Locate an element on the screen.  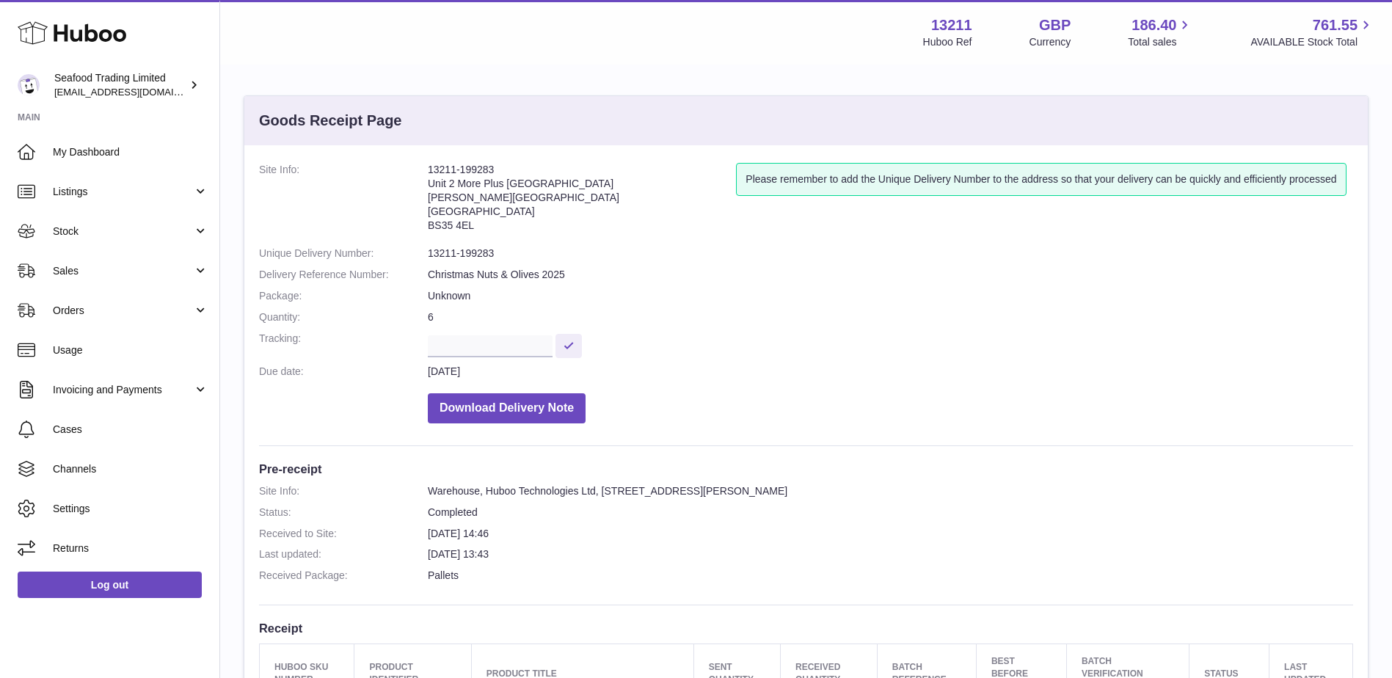
span: Invoicing and Payments is located at coordinates (123, 390).